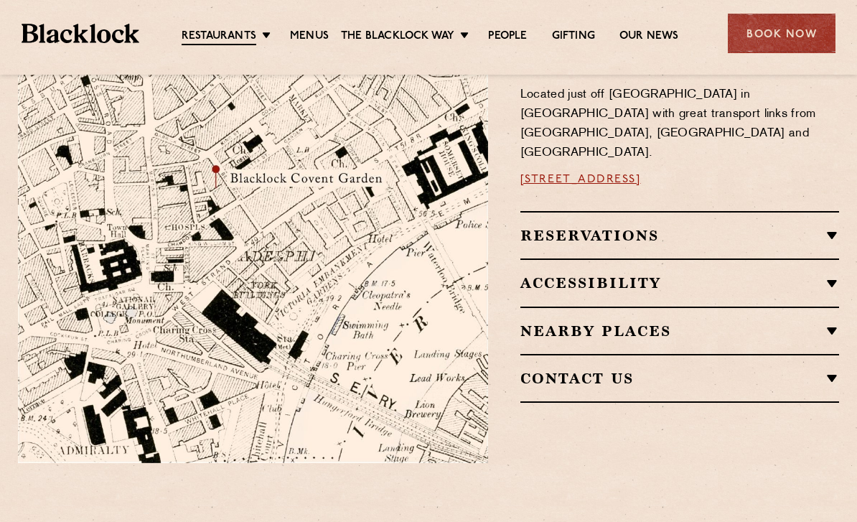 The image size is (857, 522). I want to click on h2: Contact Us, so click(680, 378).